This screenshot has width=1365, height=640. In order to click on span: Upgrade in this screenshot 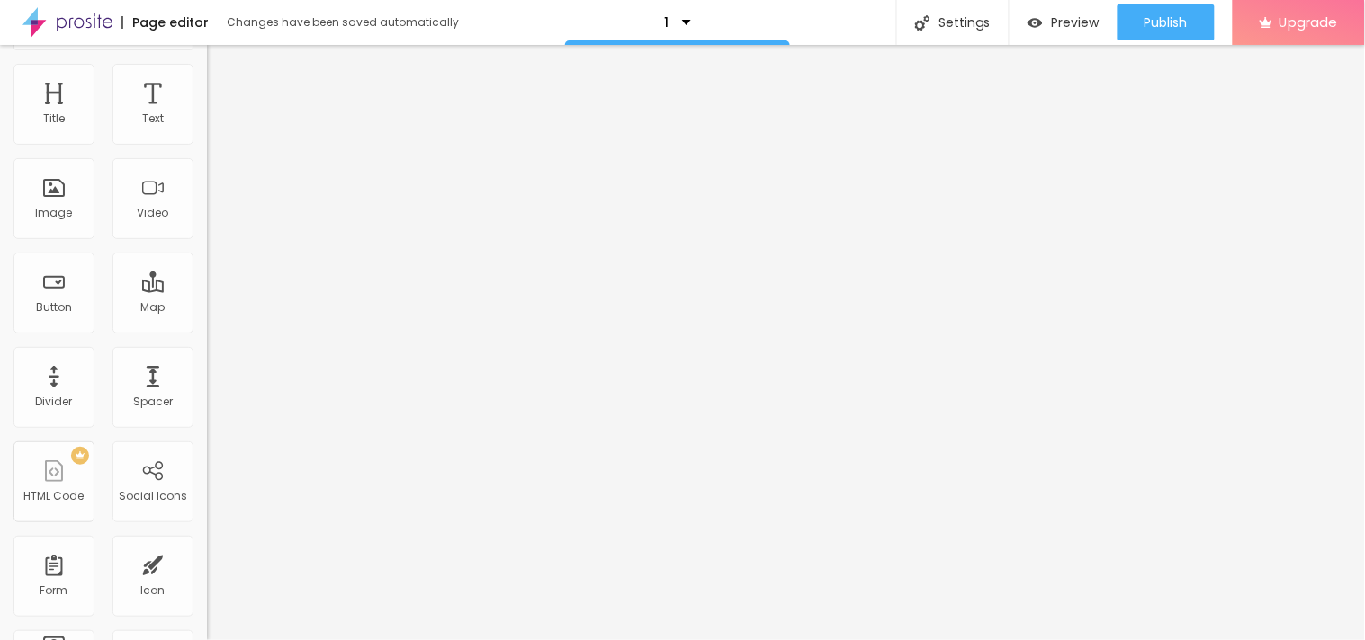, I will do `click(1308, 22)`.